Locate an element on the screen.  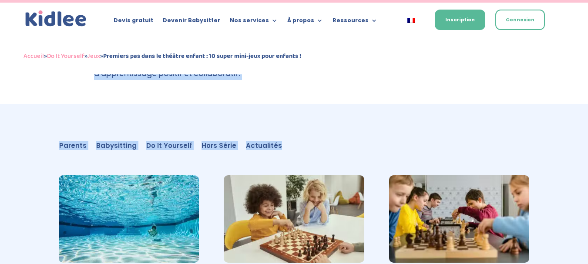
img: 10 choses que vous ne savez probablement pas sur les échecs ! is located at coordinates (294, 219).